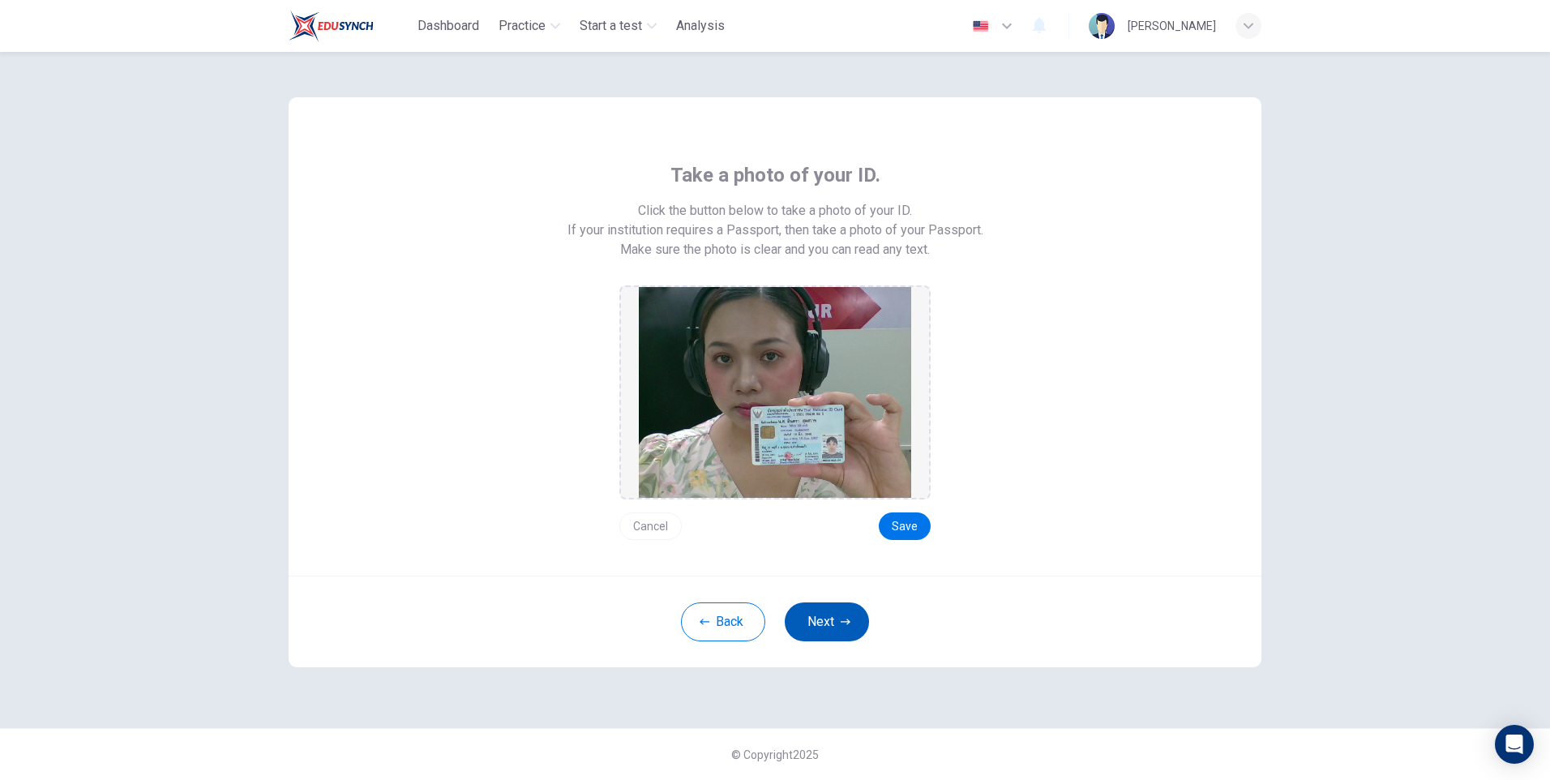 Image resolution: width=1550 pixels, height=780 pixels. I want to click on span: Click the button below to take a photo of your ID. If your institution requires a Passport, then ..., so click(775, 220).